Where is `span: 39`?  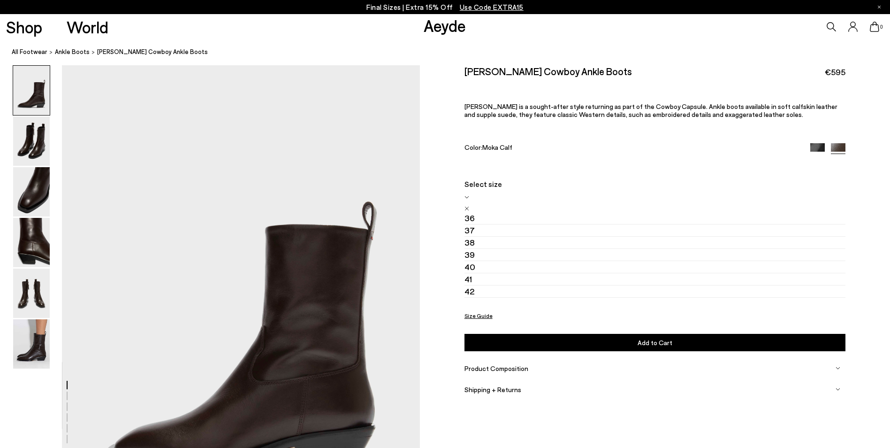
span: 39 is located at coordinates (470, 254).